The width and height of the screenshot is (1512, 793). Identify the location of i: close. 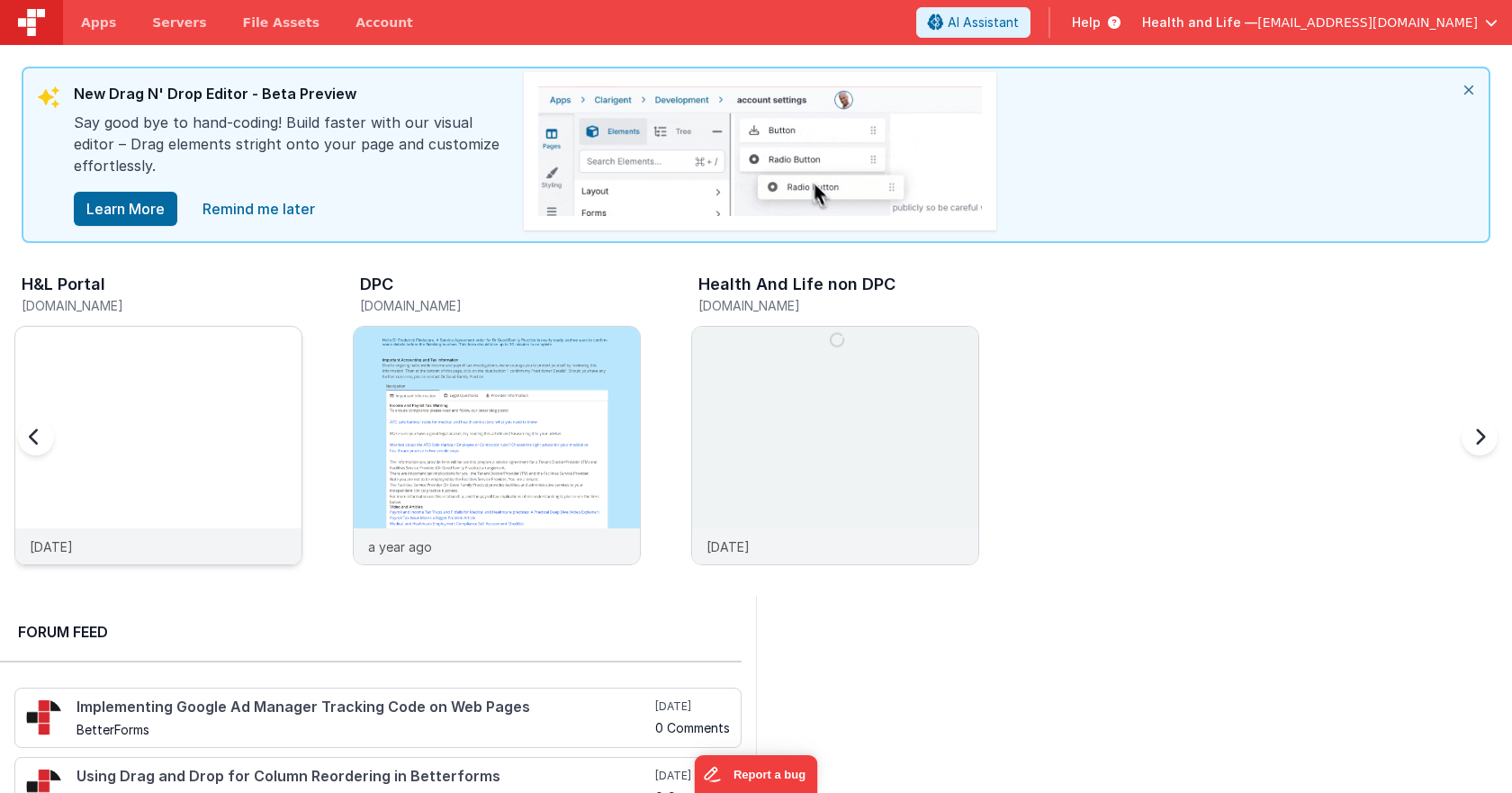
(1469, 90).